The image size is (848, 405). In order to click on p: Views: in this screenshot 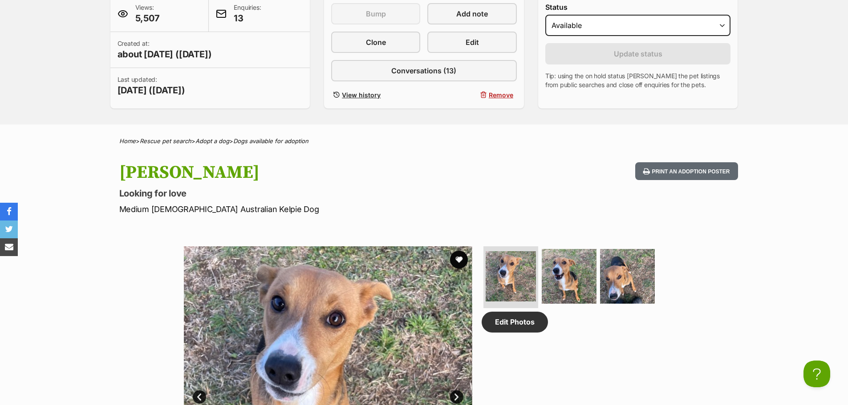, I will do `click(147, 14)`.